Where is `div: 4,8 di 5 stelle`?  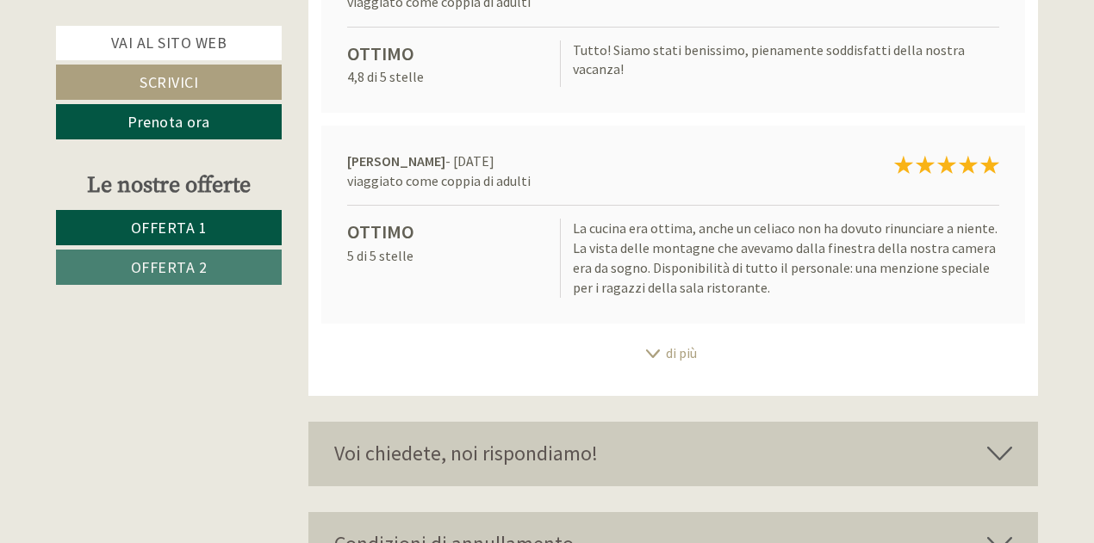 div: 4,8 di 5 stelle is located at coordinates (447, 64).